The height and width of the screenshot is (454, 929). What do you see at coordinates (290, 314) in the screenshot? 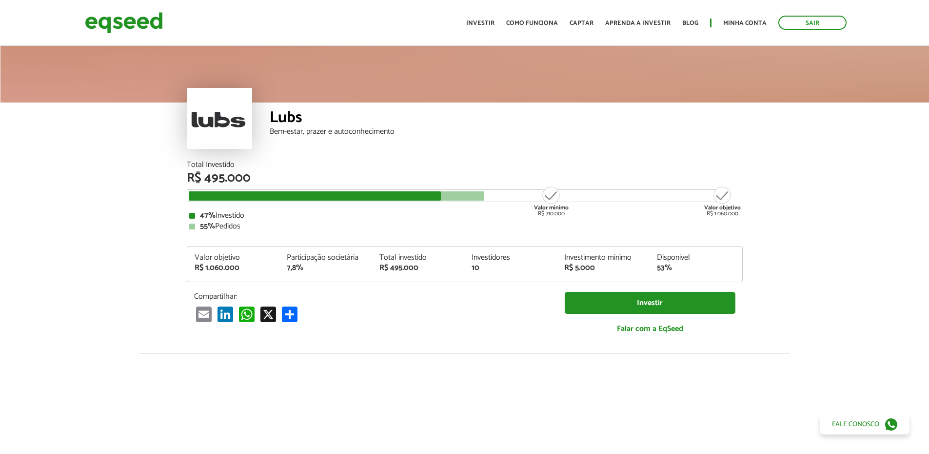
I see `a: Partilhar` at bounding box center [290, 314].